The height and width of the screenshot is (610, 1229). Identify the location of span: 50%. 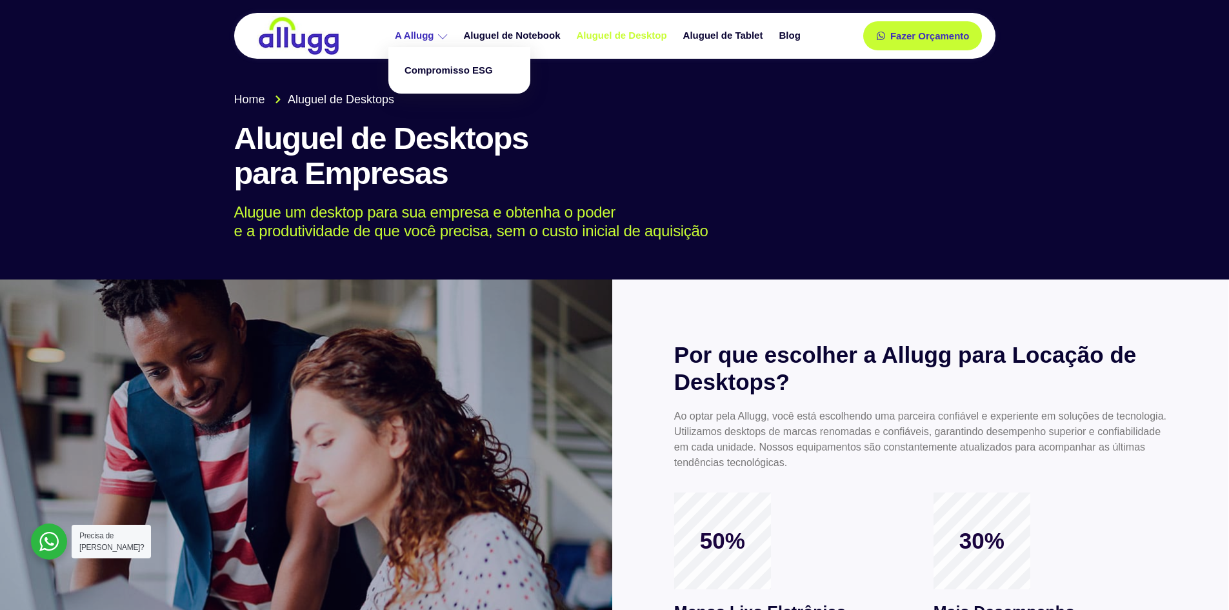
(723, 541).